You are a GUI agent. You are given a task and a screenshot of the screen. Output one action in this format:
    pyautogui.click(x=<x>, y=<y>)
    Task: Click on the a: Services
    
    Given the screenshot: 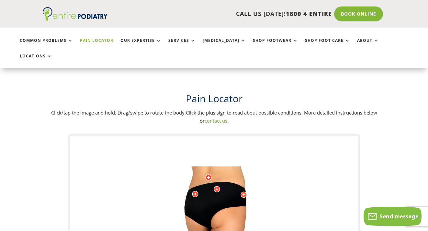 What is the action you would take?
    pyautogui.click(x=182, y=45)
    